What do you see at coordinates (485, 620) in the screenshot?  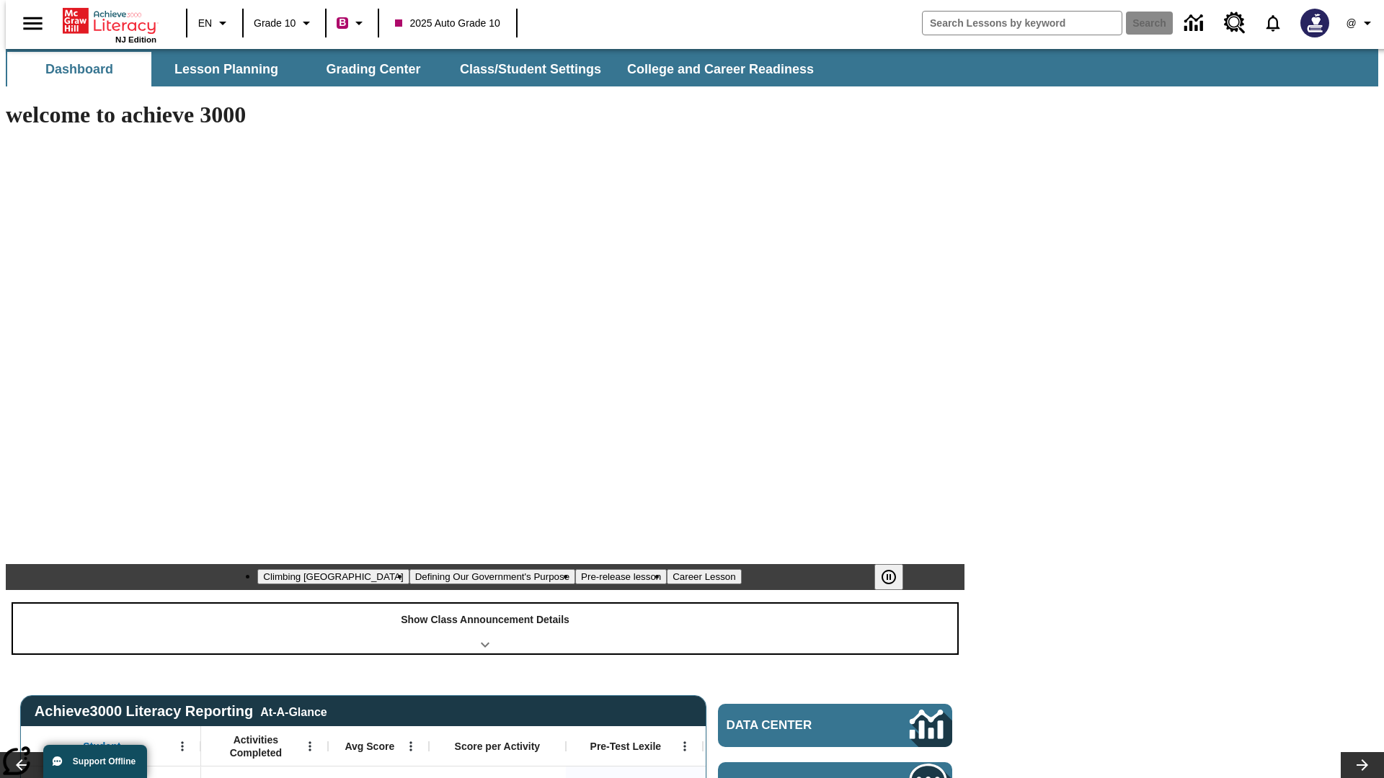 I see `p: Show Class Announcement Details` at bounding box center [485, 620].